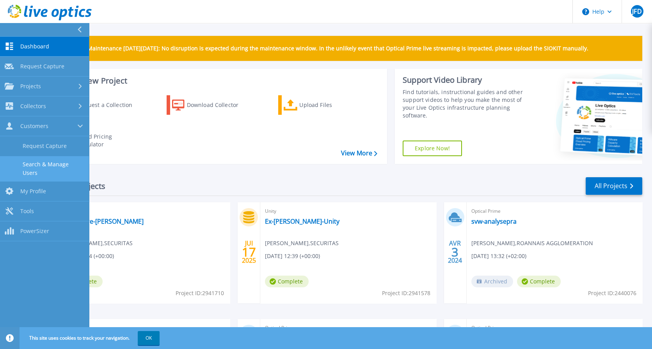  What do you see at coordinates (348, 211) in the screenshot?
I see `span: Unity` at bounding box center [348, 211].